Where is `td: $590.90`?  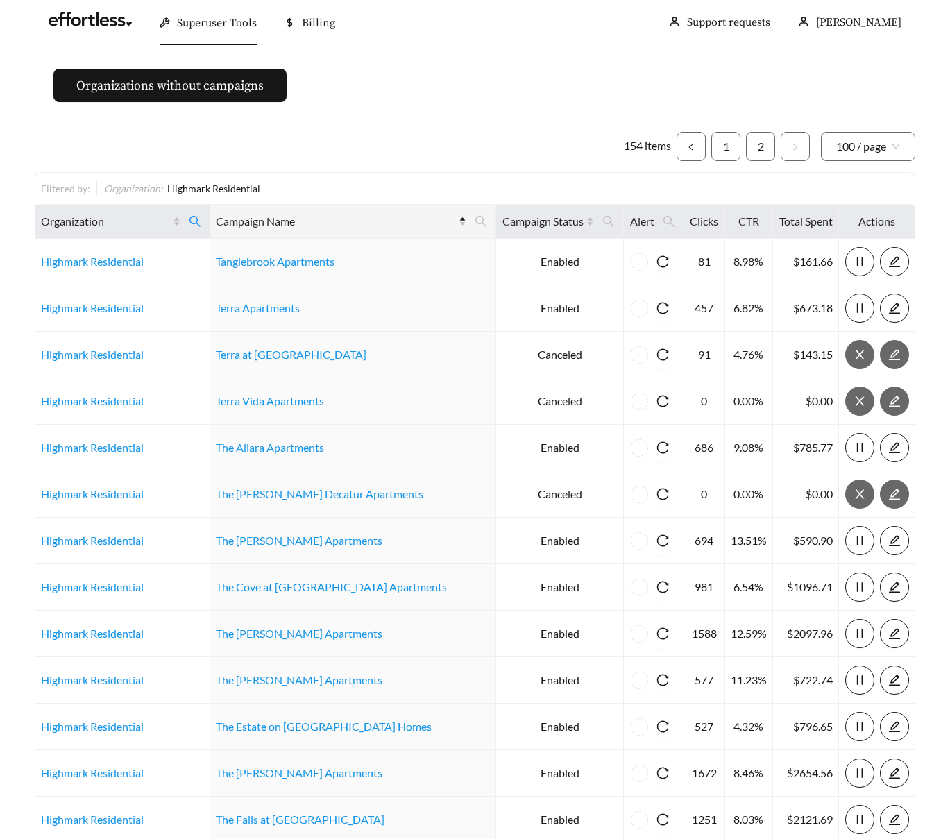 td: $590.90 is located at coordinates (805, 540).